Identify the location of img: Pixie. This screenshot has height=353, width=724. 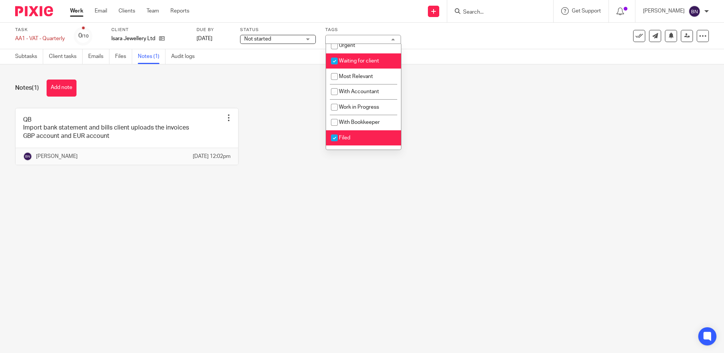
(34, 11).